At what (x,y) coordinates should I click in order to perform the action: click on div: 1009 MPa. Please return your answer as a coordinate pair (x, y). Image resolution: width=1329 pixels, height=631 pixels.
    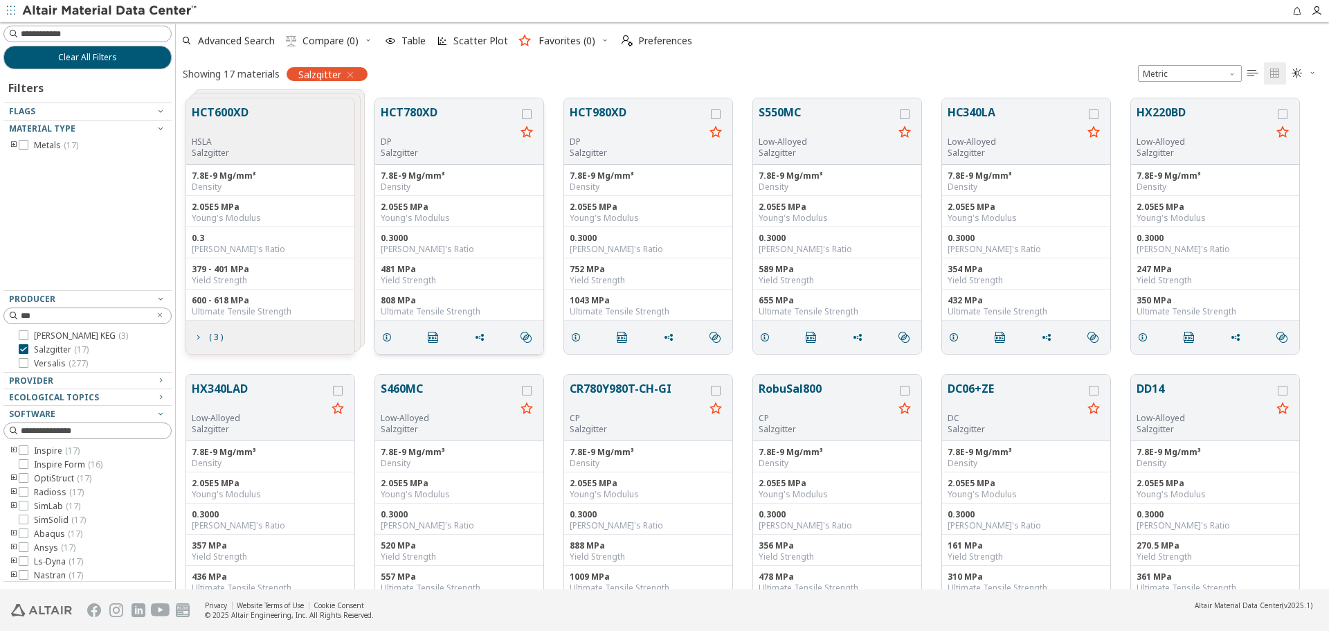
    Looking at the image, I should click on (648, 577).